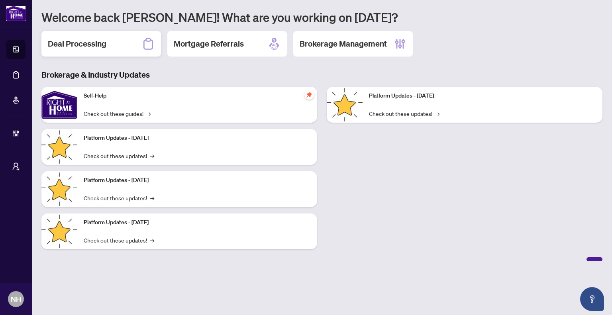 The width and height of the screenshot is (612, 315). What do you see at coordinates (16, 299) in the screenshot?
I see `span: NH` at bounding box center [16, 299].